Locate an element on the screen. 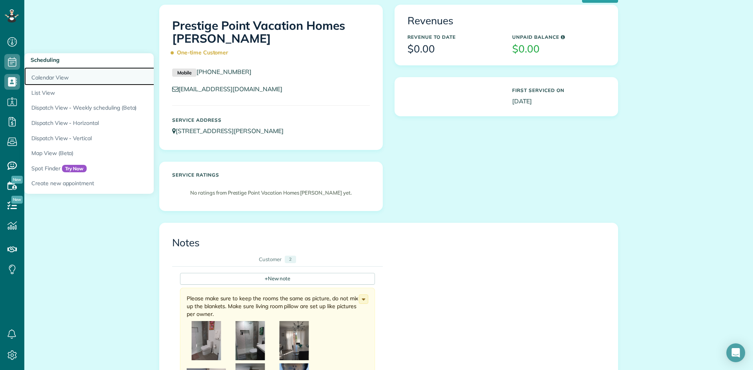 This screenshot has width=753, height=370. div: Customer is located at coordinates (270, 259).